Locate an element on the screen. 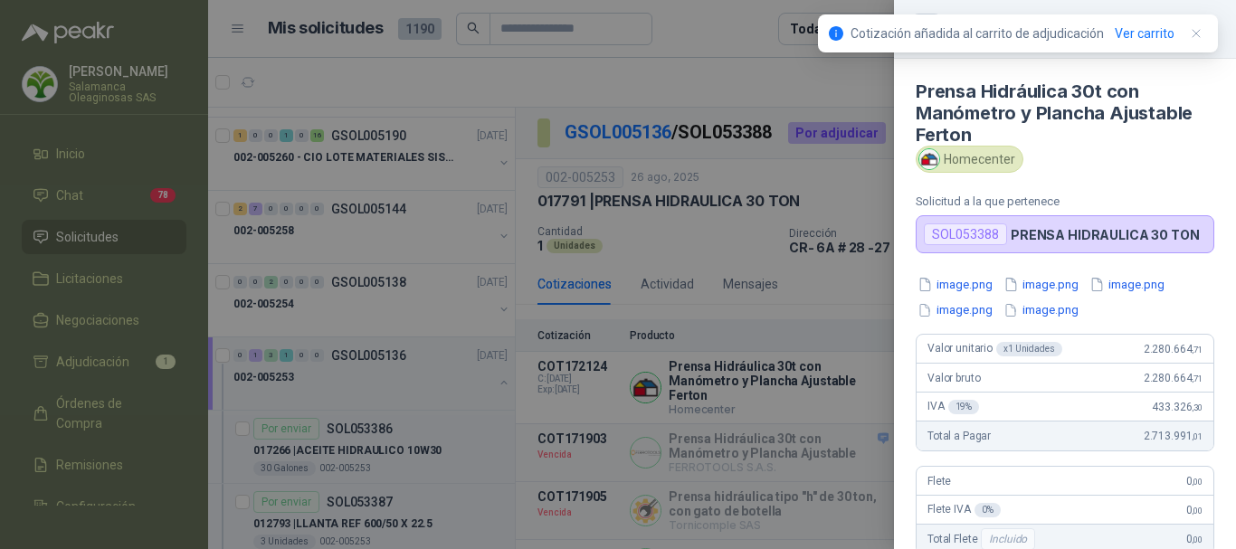  p: Solicitud a la que pertenece is located at coordinates (1065, 201).